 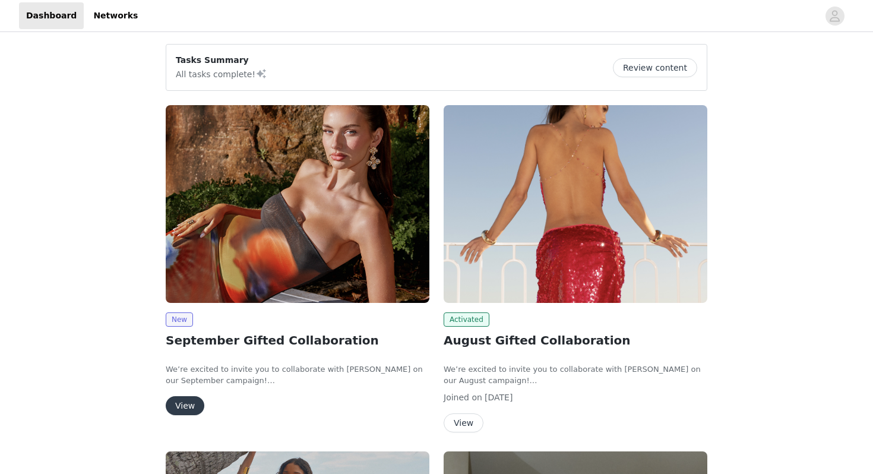 I want to click on h2: September Gifted Collaboration, so click(x=298, y=340).